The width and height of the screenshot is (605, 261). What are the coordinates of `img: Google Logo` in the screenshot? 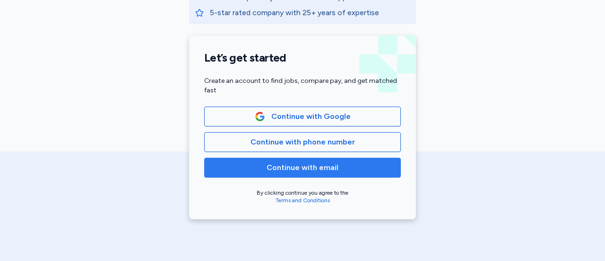 It's located at (260, 116).